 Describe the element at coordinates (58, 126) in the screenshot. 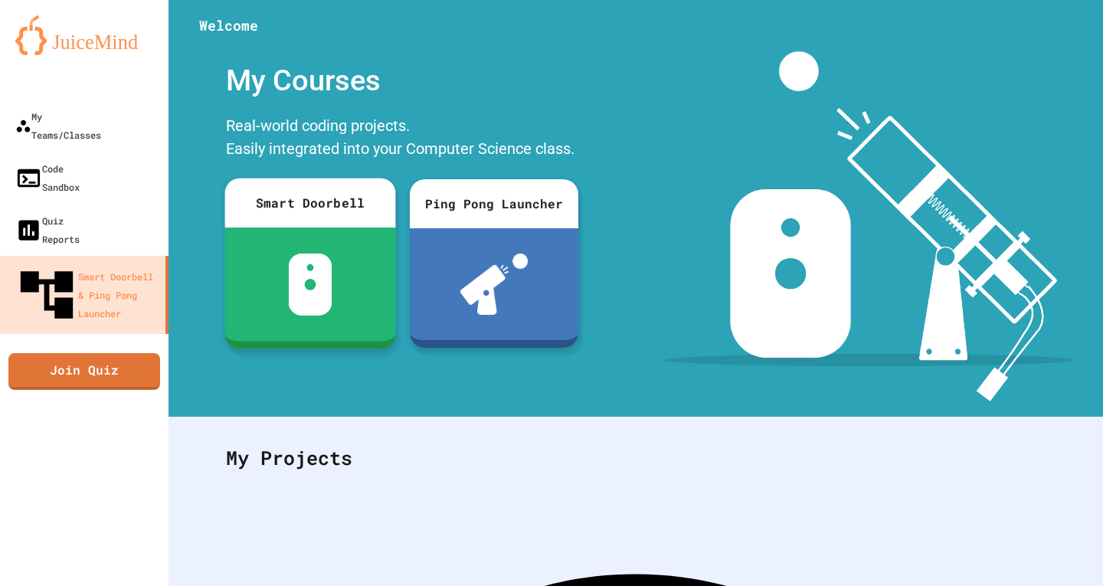

I see `div: My Teams/Classes` at that location.